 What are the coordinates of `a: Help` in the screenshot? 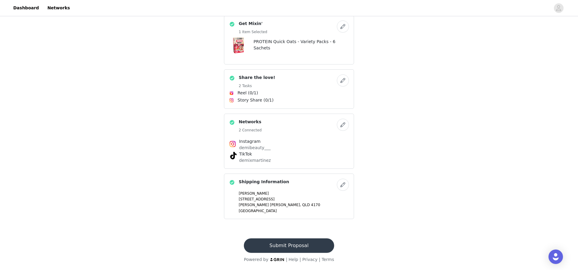 It's located at (293, 259).